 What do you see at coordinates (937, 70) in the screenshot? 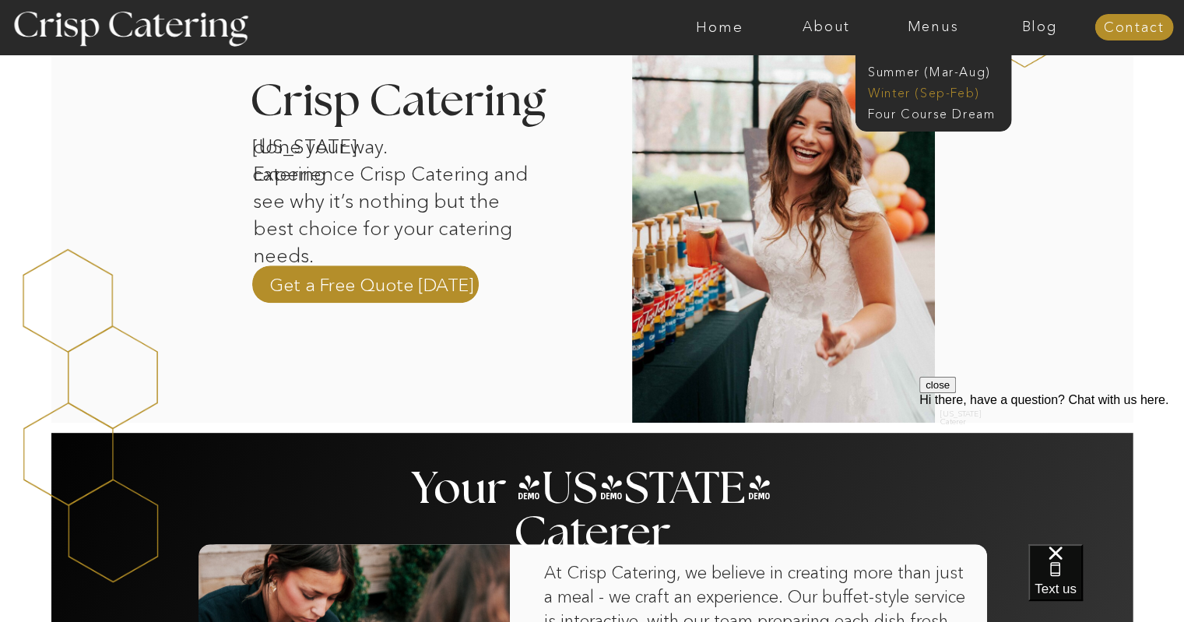
I see `a: Summer (Mar-Aug)` at bounding box center [937, 70].